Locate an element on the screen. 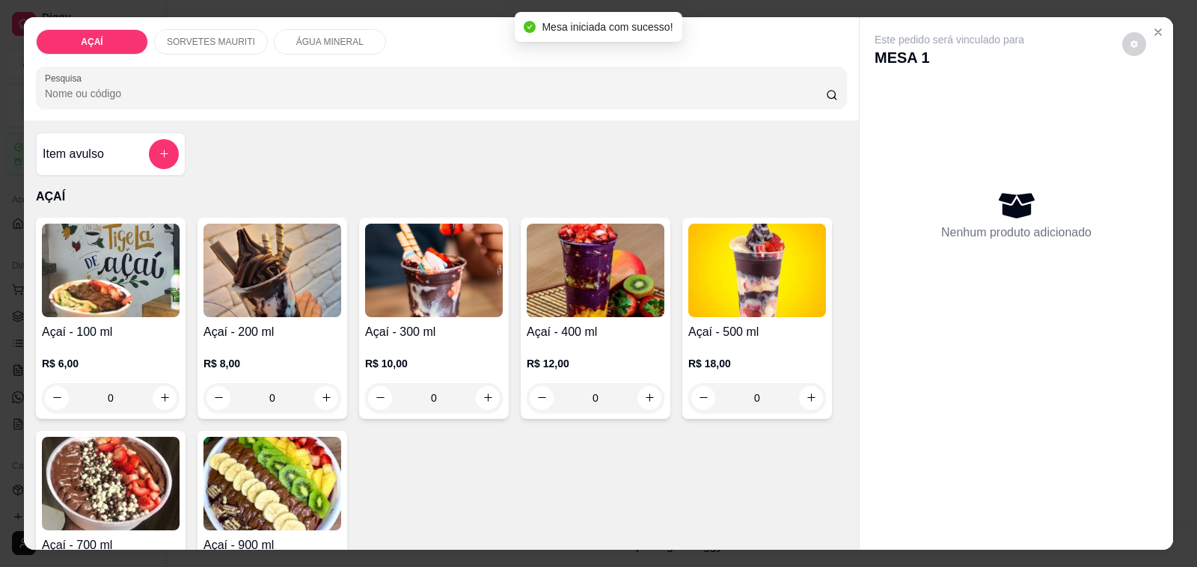  p: SORVETES MAURITI is located at coordinates (211, 42).